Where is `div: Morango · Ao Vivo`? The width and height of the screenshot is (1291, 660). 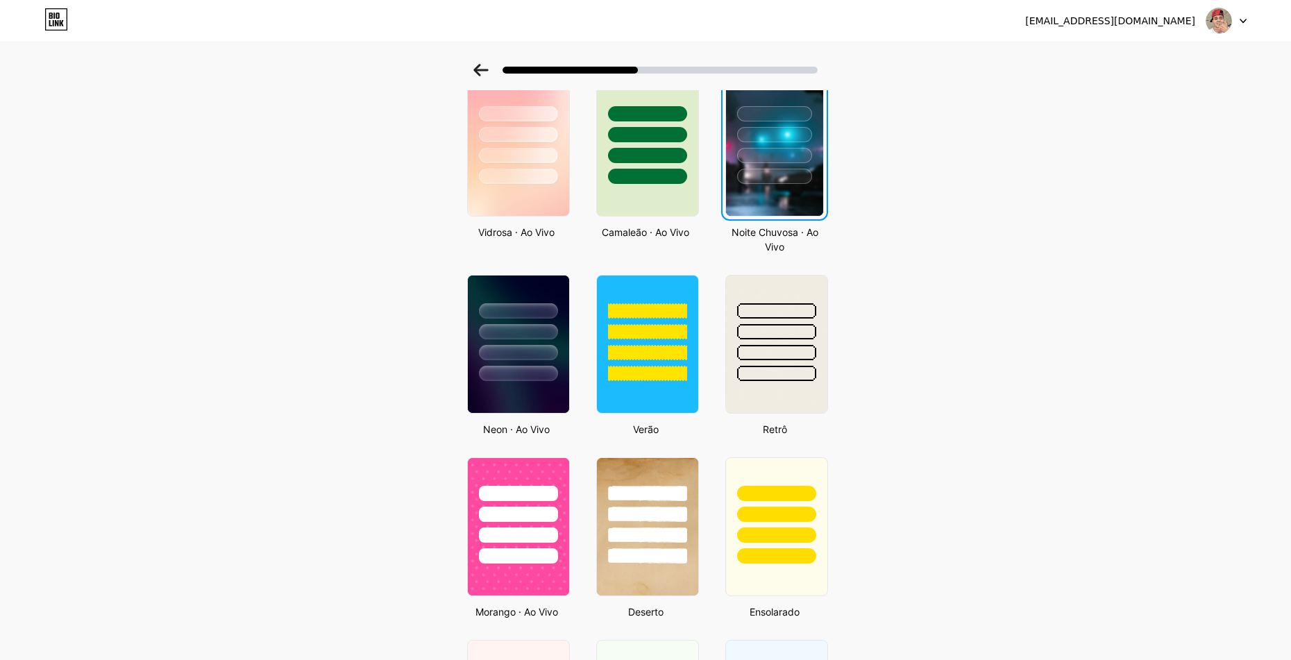 div: Morango · Ao Vivo is located at coordinates (516, 611).